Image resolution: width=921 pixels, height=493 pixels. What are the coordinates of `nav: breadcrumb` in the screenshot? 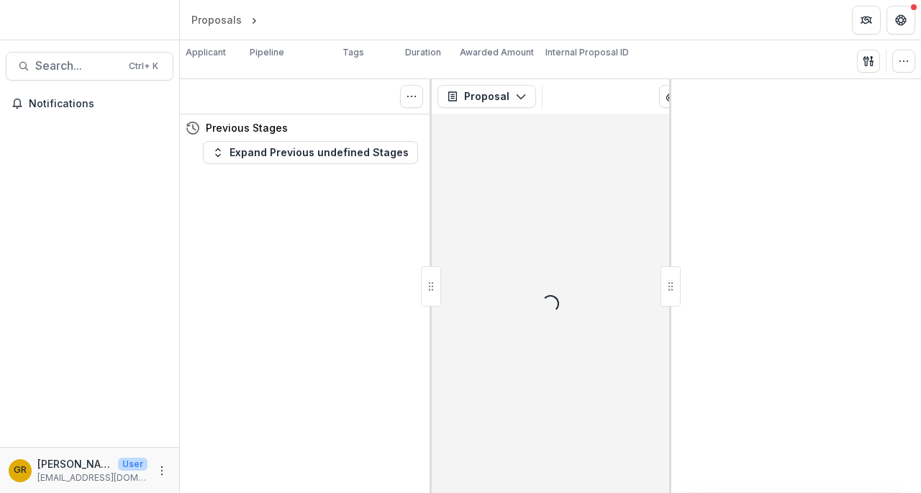 It's located at (253, 19).